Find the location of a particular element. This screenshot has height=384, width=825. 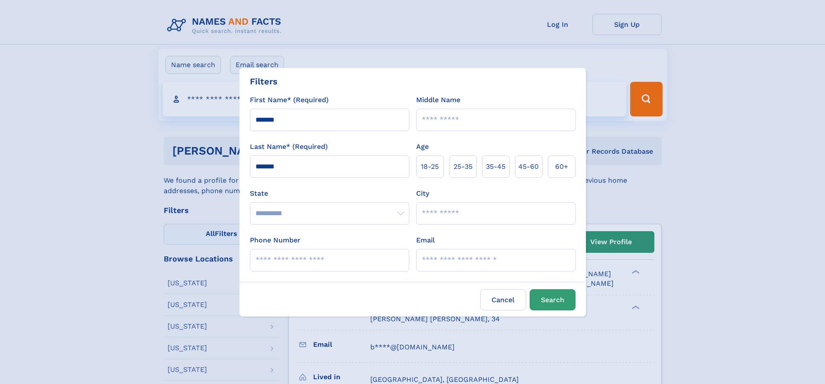

label: Age is located at coordinates (422, 147).